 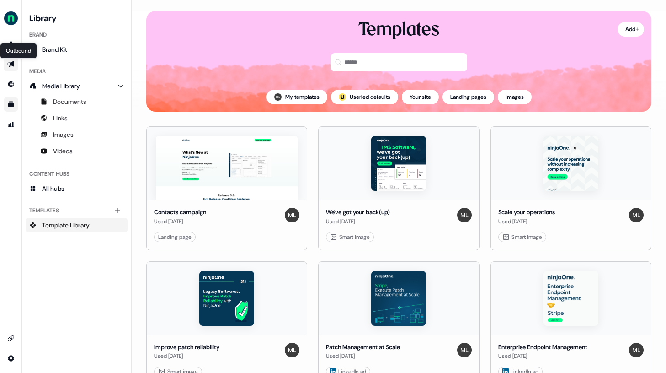 What do you see at coordinates (363, 347) in the screenshot?
I see `div: Patch Management at Scale` at bounding box center [363, 347].